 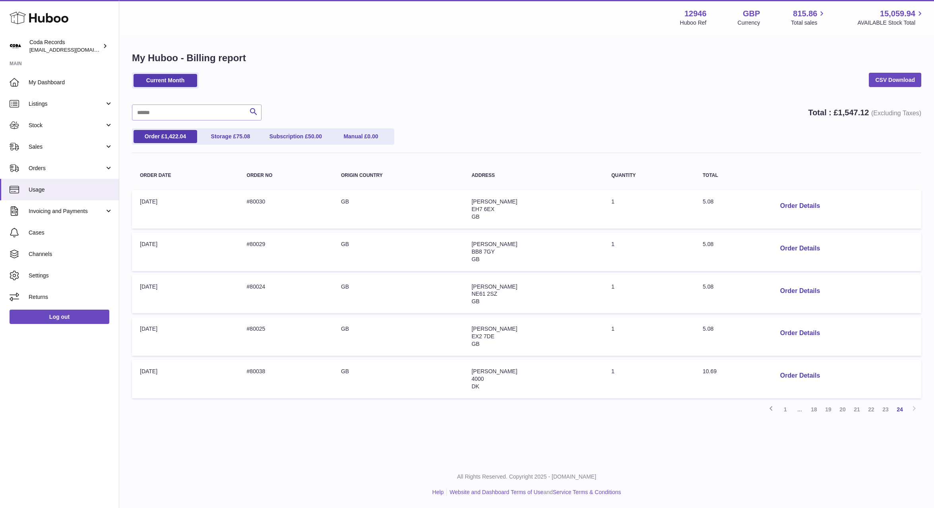 I want to click on span: Stock, so click(x=66, y=125).